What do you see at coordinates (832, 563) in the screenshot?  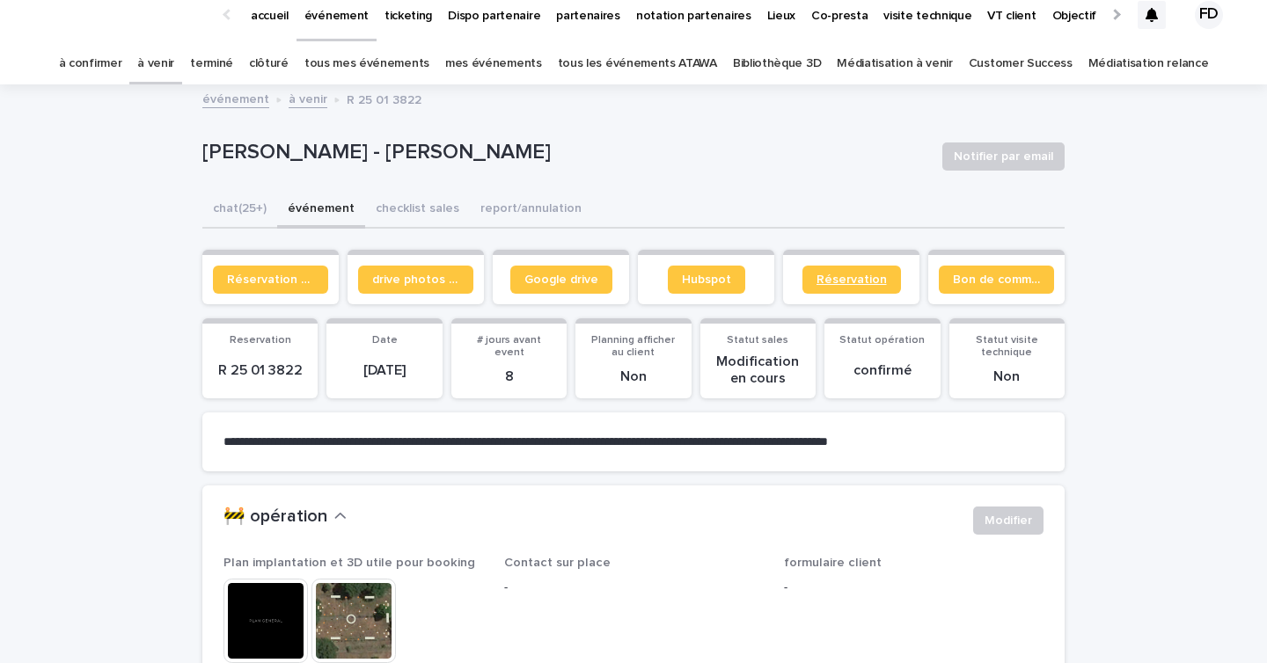 I see `span: formulaire client` at bounding box center [832, 563].